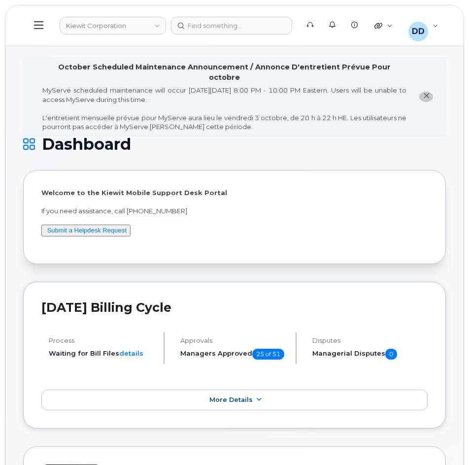  I want to click on span: 25 of 51, so click(268, 354).